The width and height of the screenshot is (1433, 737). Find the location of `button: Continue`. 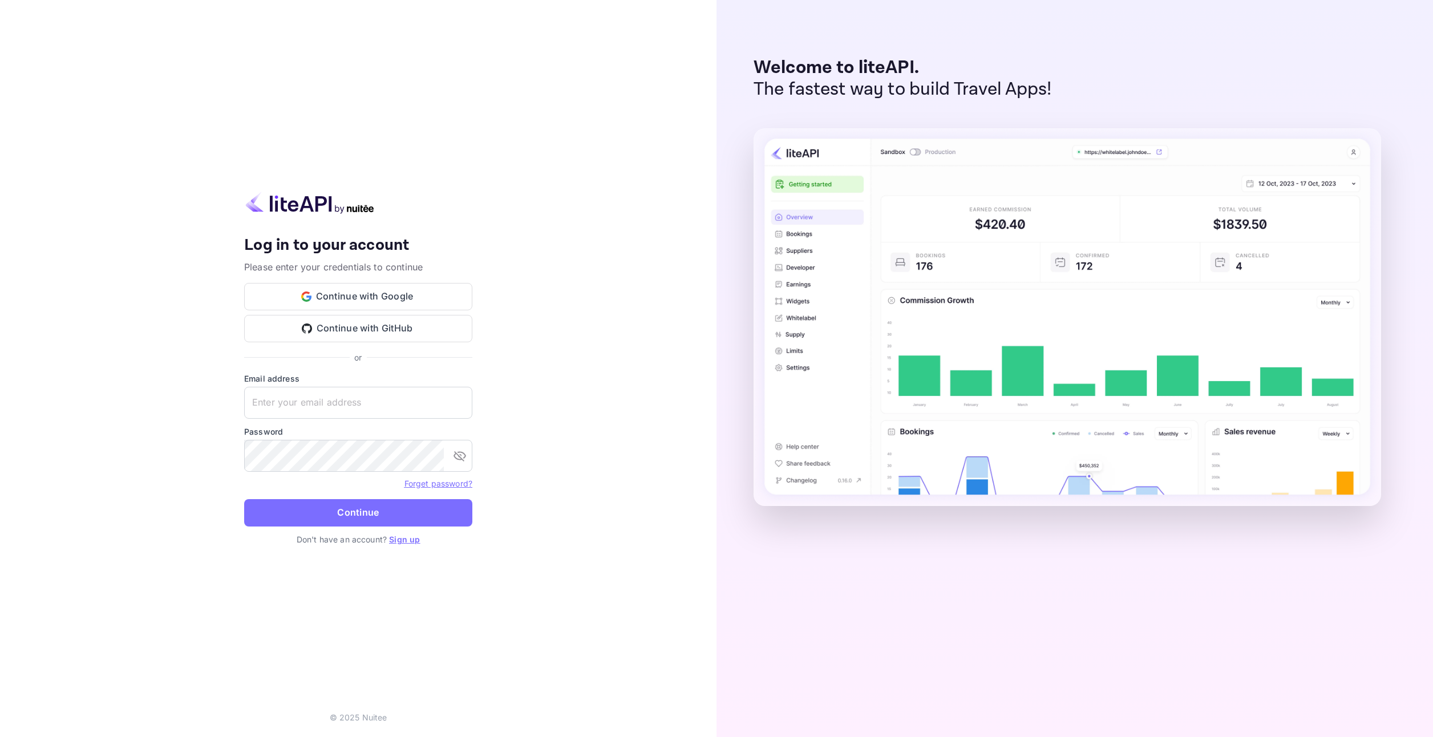

button: Continue is located at coordinates (358, 513).